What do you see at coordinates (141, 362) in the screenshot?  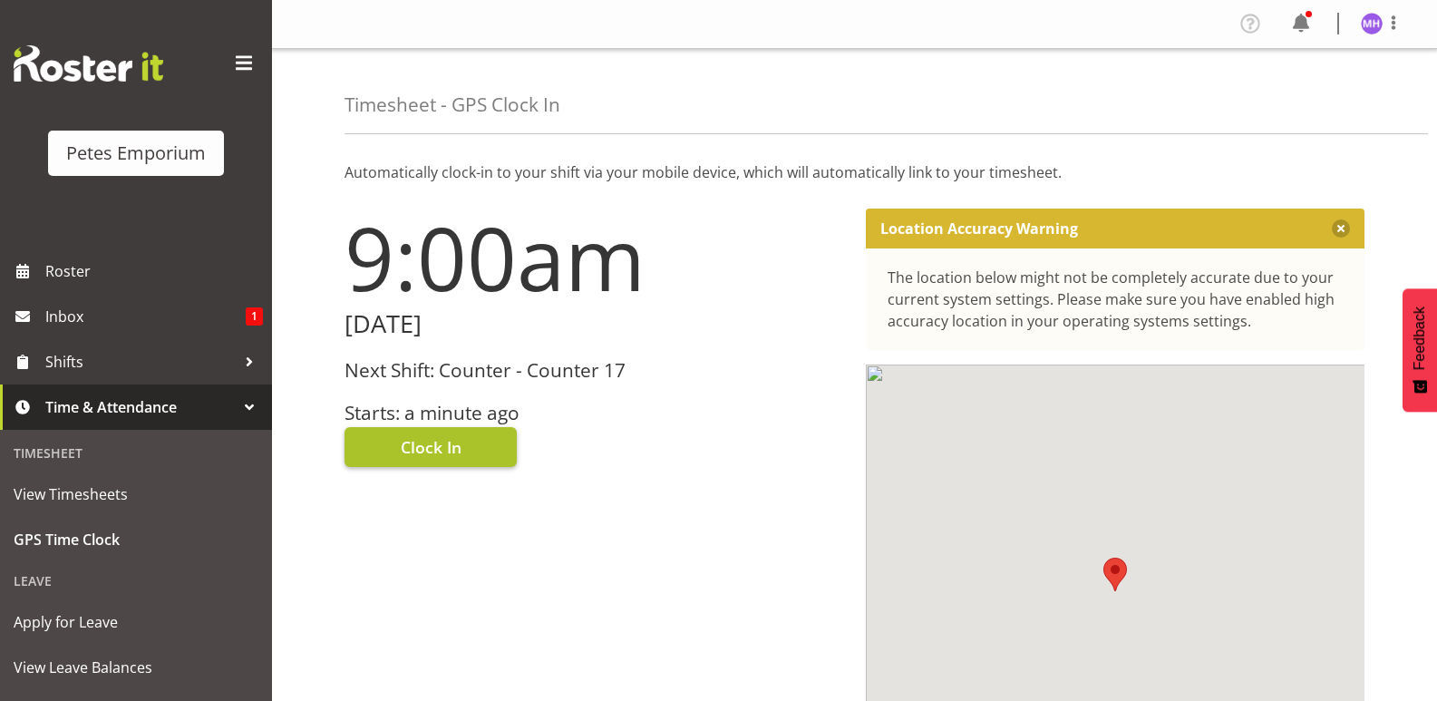 I see `span: Shifts` at bounding box center [141, 362].